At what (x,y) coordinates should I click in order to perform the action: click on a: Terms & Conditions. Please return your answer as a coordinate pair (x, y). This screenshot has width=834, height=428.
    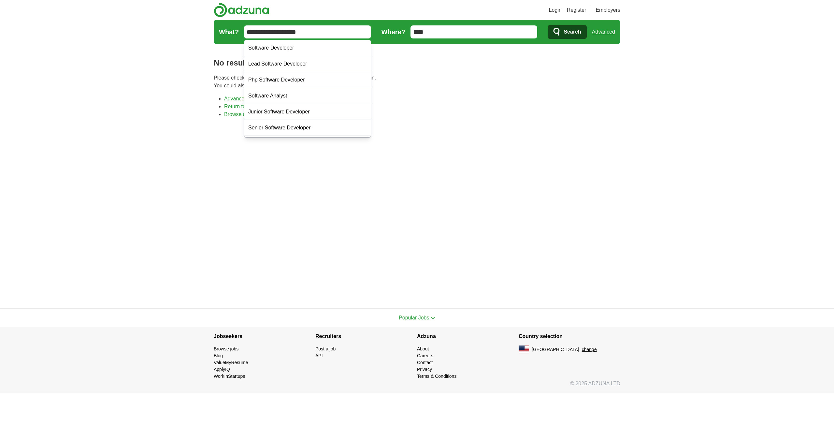
    Looking at the image, I should click on (436, 376).